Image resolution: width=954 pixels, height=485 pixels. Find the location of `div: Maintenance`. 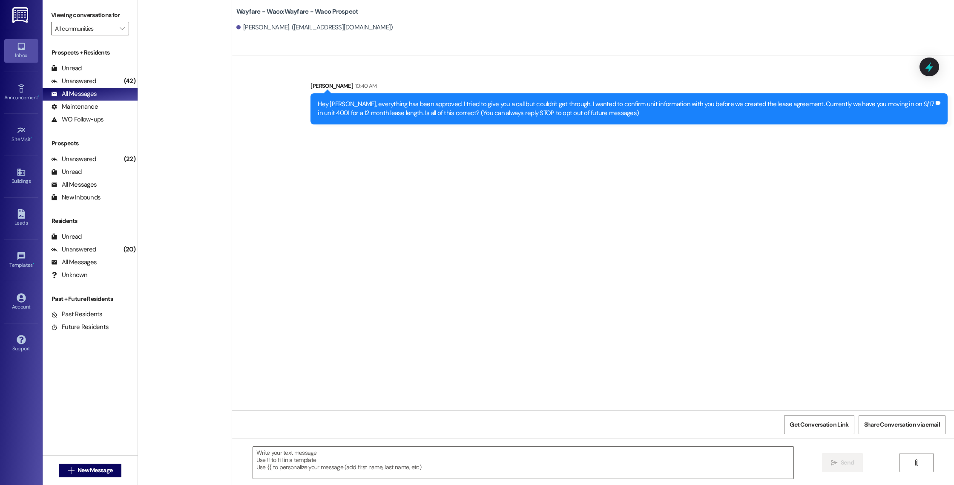

div: Maintenance is located at coordinates (75, 107).